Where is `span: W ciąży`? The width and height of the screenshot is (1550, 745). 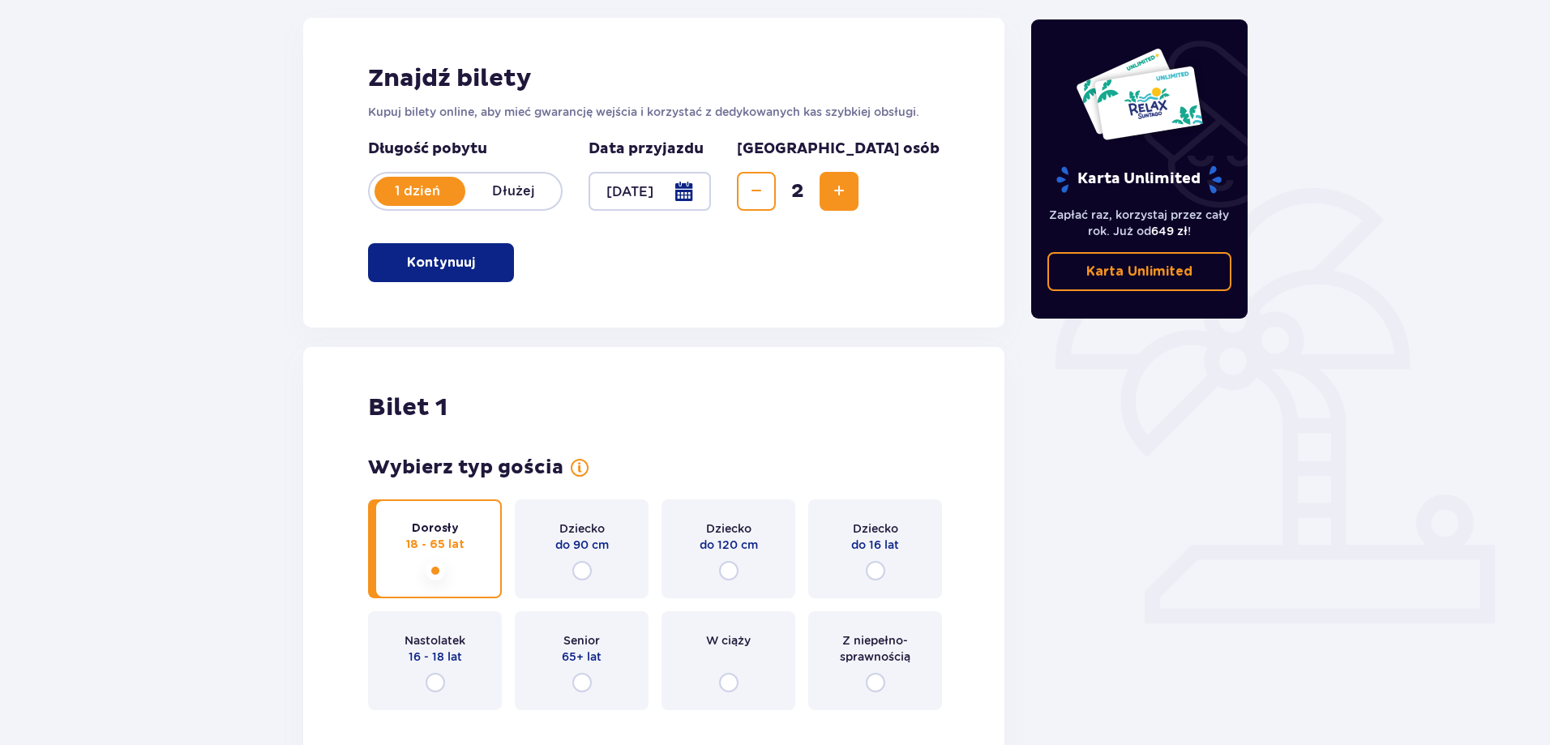
span: W ciąży is located at coordinates (728, 640).